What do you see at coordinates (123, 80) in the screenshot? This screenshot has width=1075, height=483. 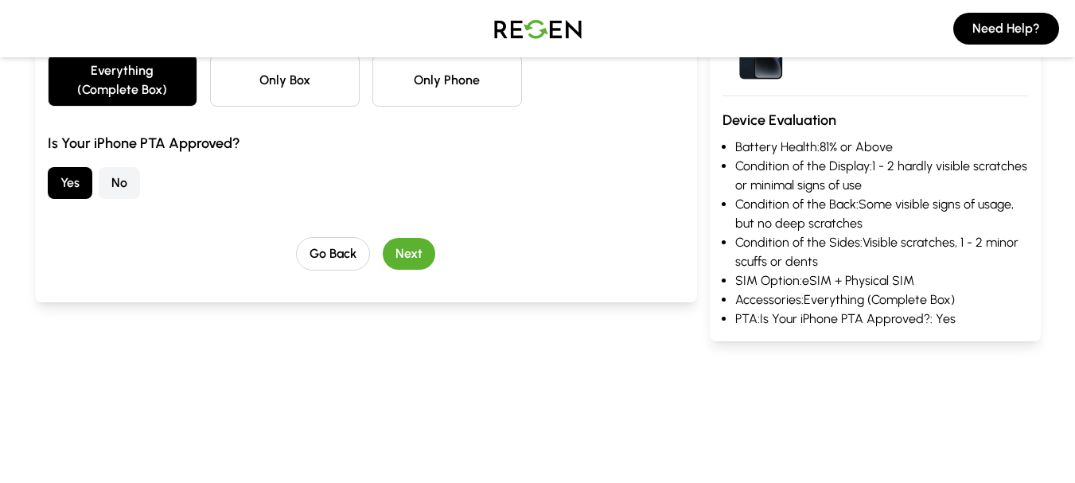 I see `button: Everything (Complete Box)` at bounding box center [123, 80].